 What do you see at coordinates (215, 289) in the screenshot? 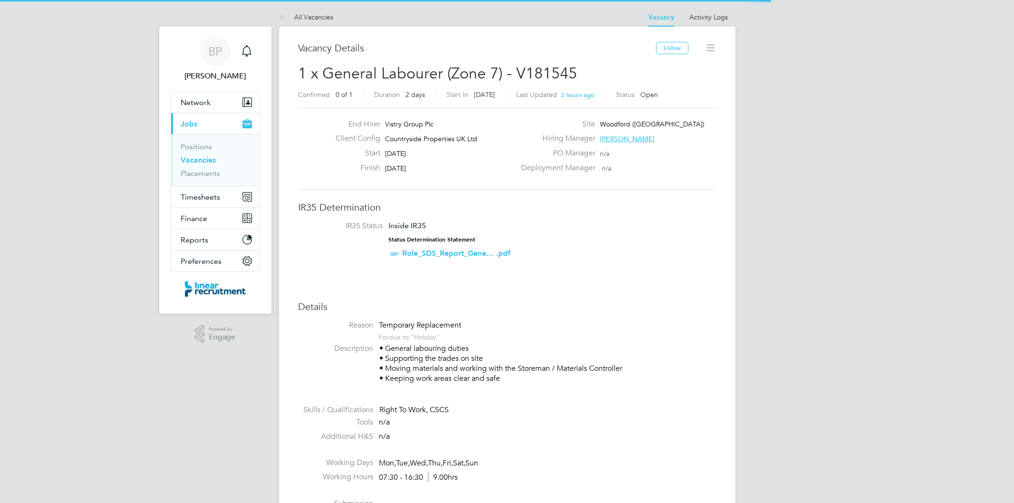
I see `a: Go to home page` at bounding box center [215, 289].